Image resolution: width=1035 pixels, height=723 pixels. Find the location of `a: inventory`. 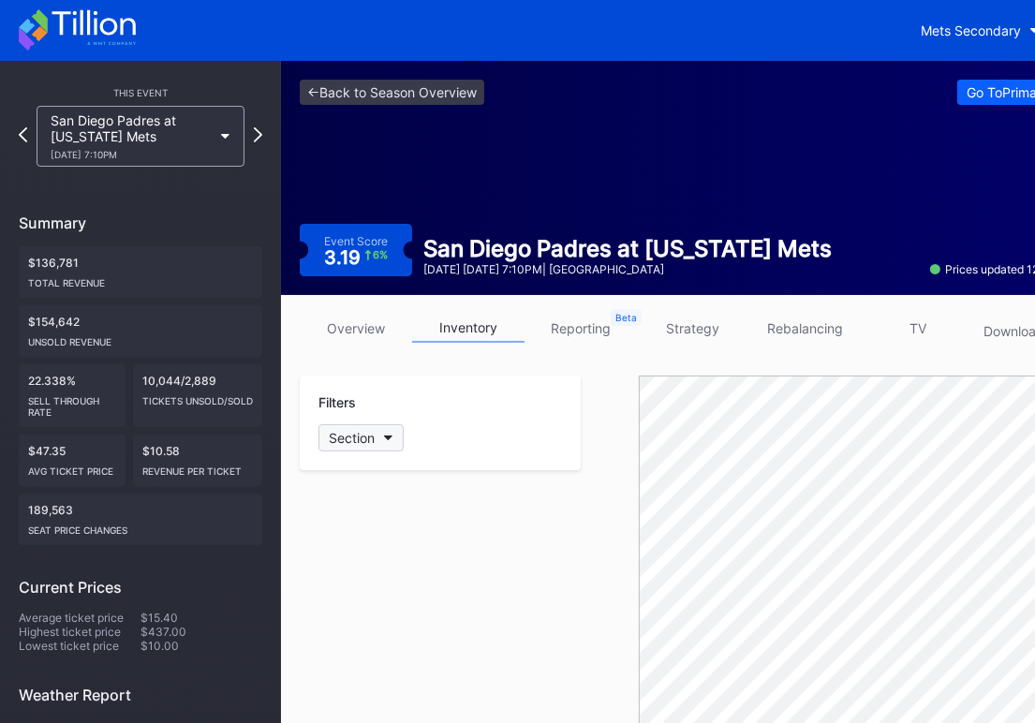

a: inventory is located at coordinates (468, 328).